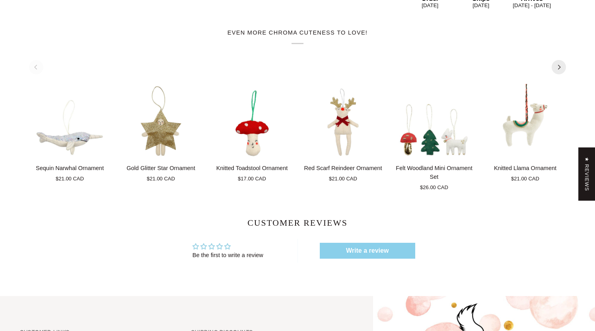 The width and height of the screenshot is (595, 331). I want to click on product-grid-item: Felt Woodland Mini Ornament Set, so click(434, 138).